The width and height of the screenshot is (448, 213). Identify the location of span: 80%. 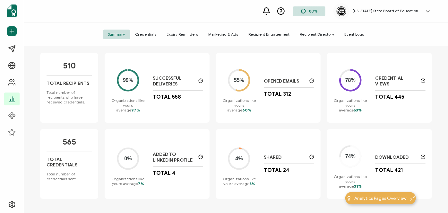
(313, 11).